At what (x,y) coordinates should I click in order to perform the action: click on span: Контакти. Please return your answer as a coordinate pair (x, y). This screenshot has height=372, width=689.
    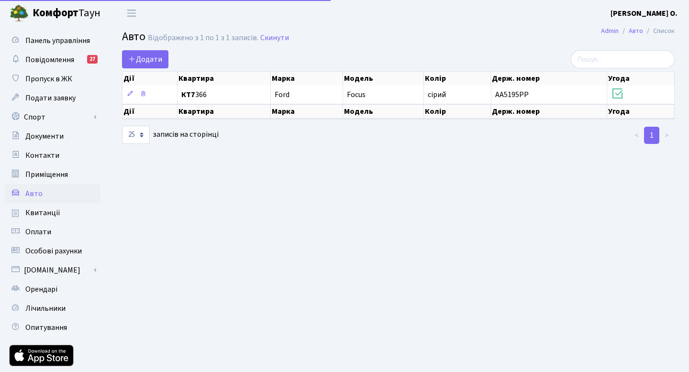
    Looking at the image, I should click on (42, 155).